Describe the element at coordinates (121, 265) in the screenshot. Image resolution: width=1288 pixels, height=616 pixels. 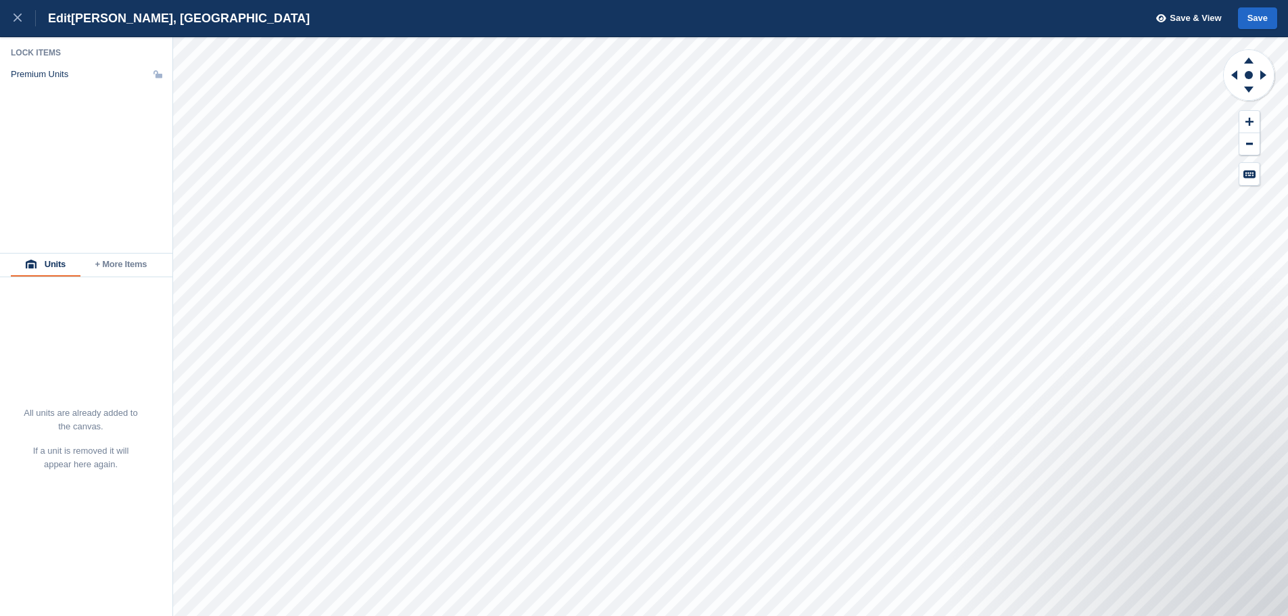
I see `button: + More Items` at that location.